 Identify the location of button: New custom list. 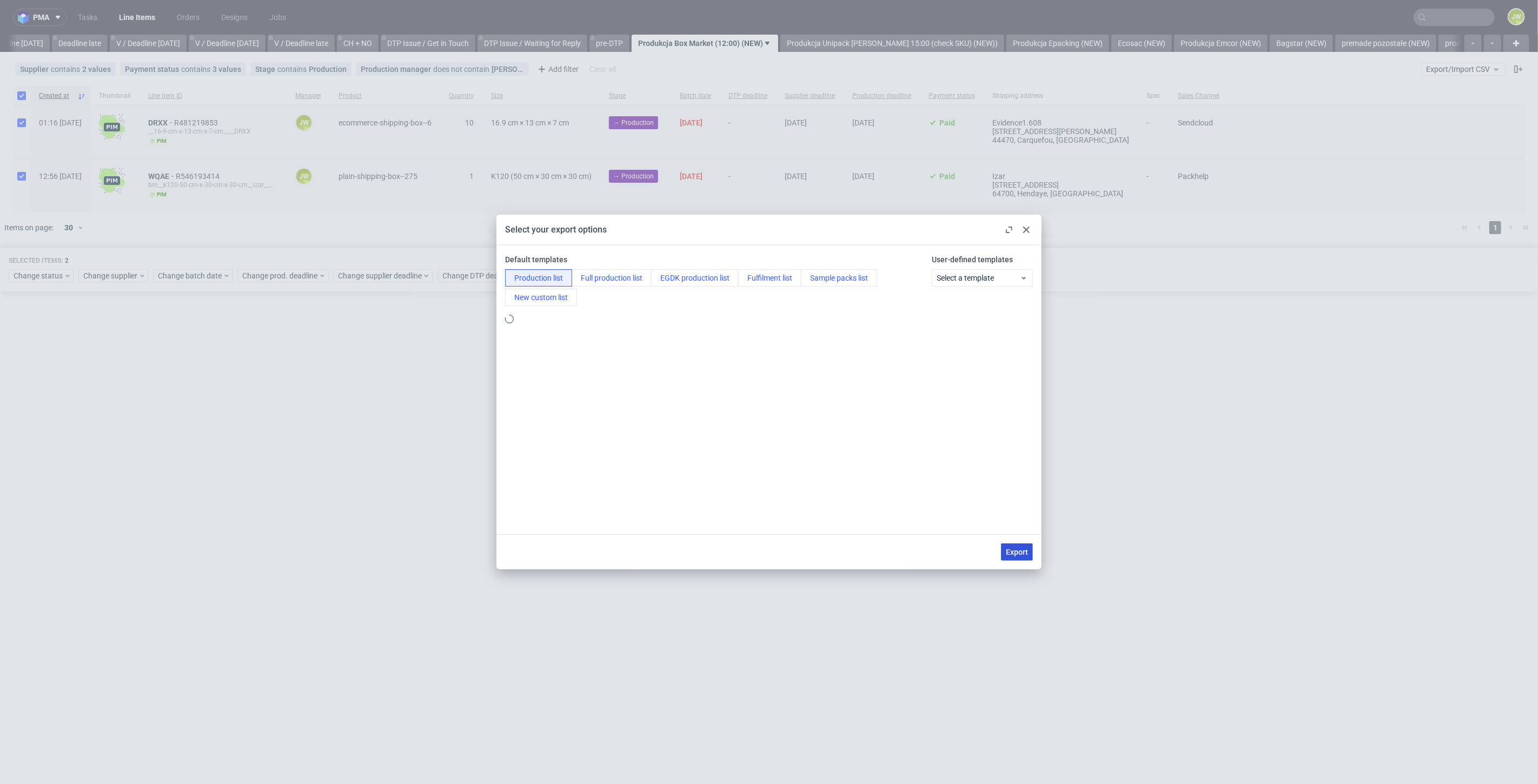
(541, 297).